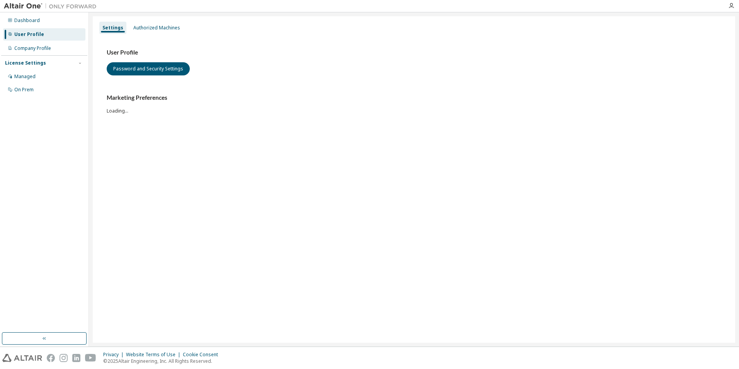  Describe the element at coordinates (414, 98) in the screenshot. I see `h3: Marketing Preferences` at that location.